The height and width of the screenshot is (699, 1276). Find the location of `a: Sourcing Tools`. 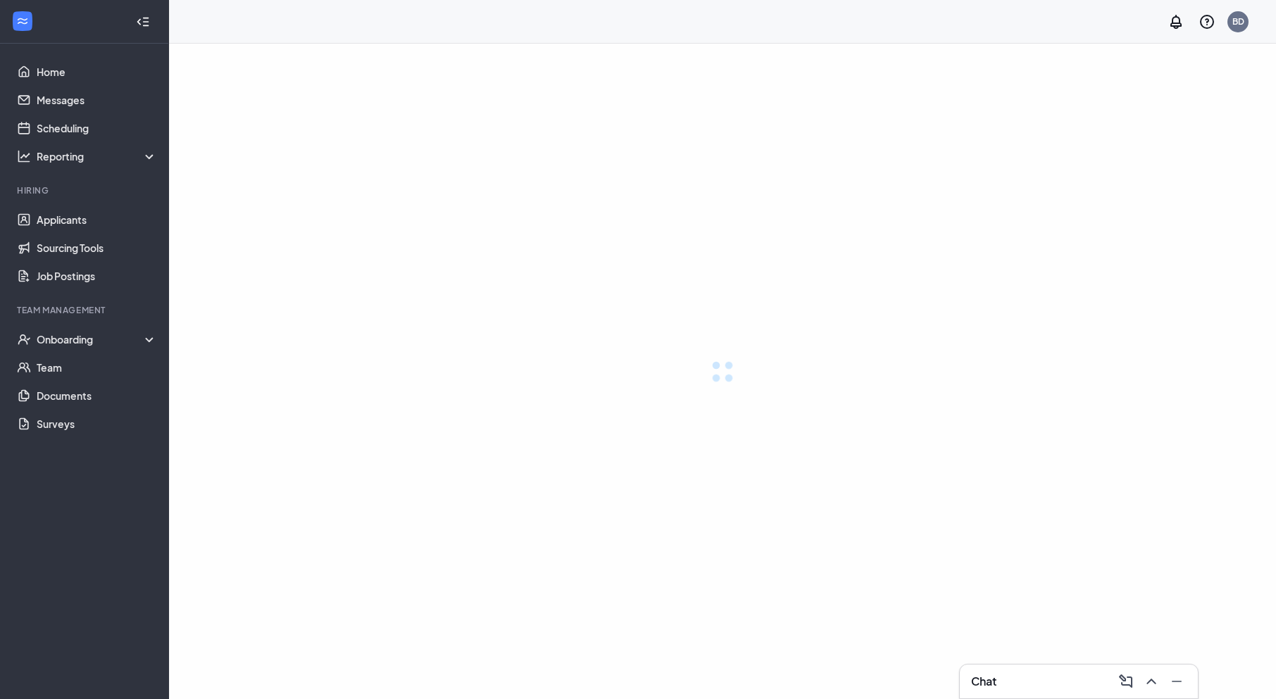

a: Sourcing Tools is located at coordinates (97, 248).